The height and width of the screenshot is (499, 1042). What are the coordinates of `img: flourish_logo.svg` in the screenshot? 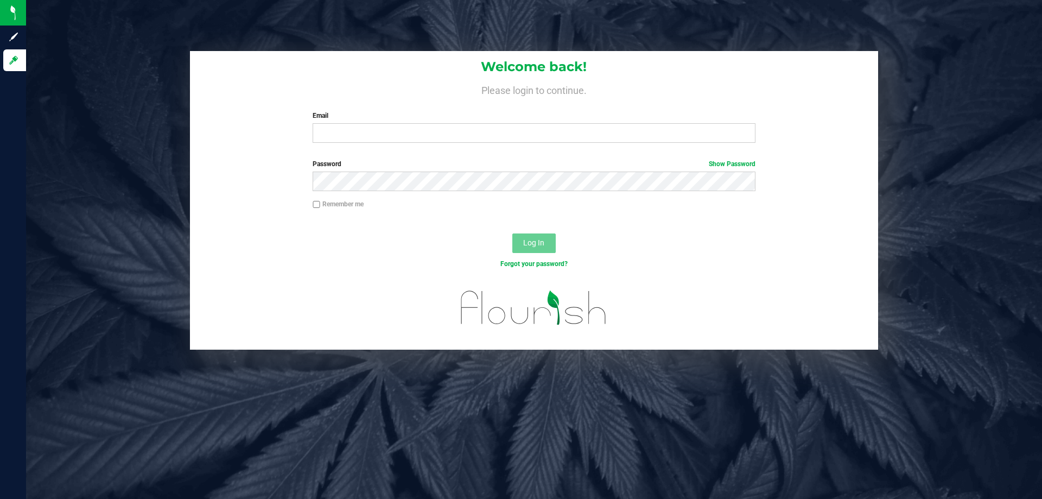 It's located at (534, 308).